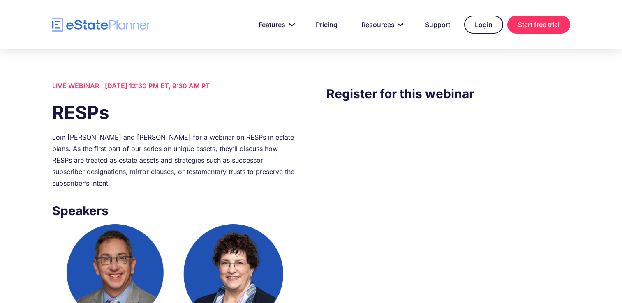  What do you see at coordinates (381, 25) in the screenshot?
I see `a: Resources` at bounding box center [381, 25].